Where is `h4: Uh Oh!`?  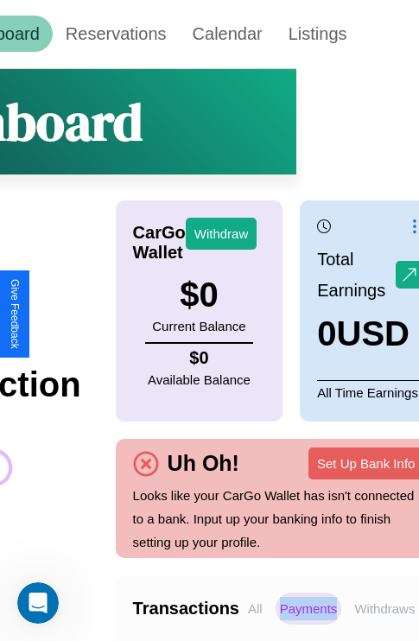
h4: Uh Oh! is located at coordinates (203, 463).